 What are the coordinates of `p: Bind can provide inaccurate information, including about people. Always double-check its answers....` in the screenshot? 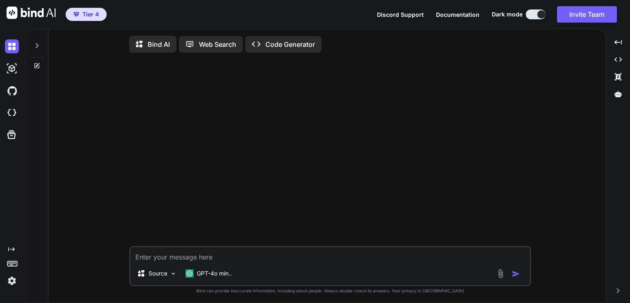 It's located at (330, 291).